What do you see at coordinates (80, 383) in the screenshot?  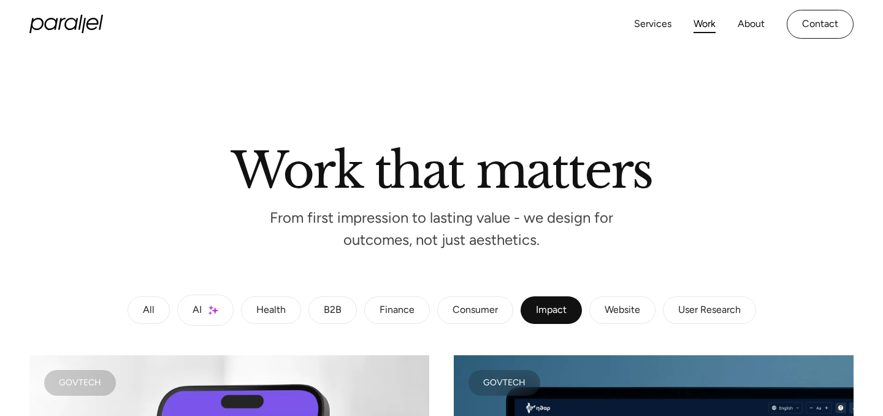 I see `div: Govtech` at bounding box center [80, 383].